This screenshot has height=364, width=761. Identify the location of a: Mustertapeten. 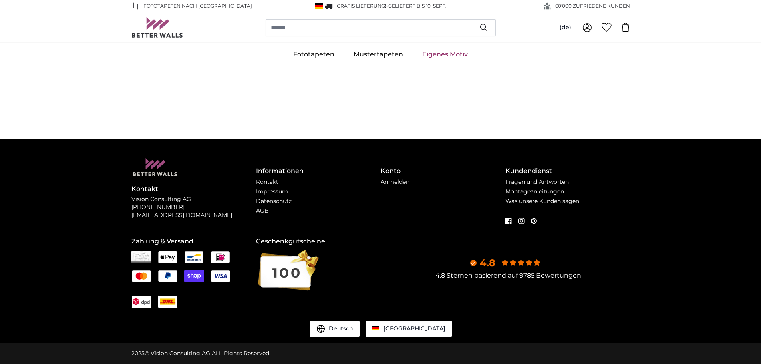
(378, 54).